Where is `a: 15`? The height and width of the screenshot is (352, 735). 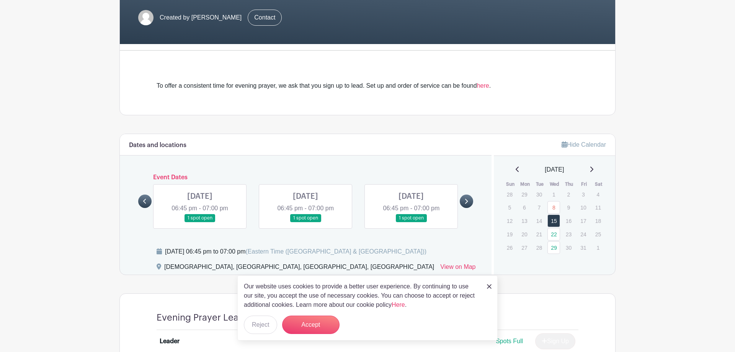
a: 15 is located at coordinates (554, 221).